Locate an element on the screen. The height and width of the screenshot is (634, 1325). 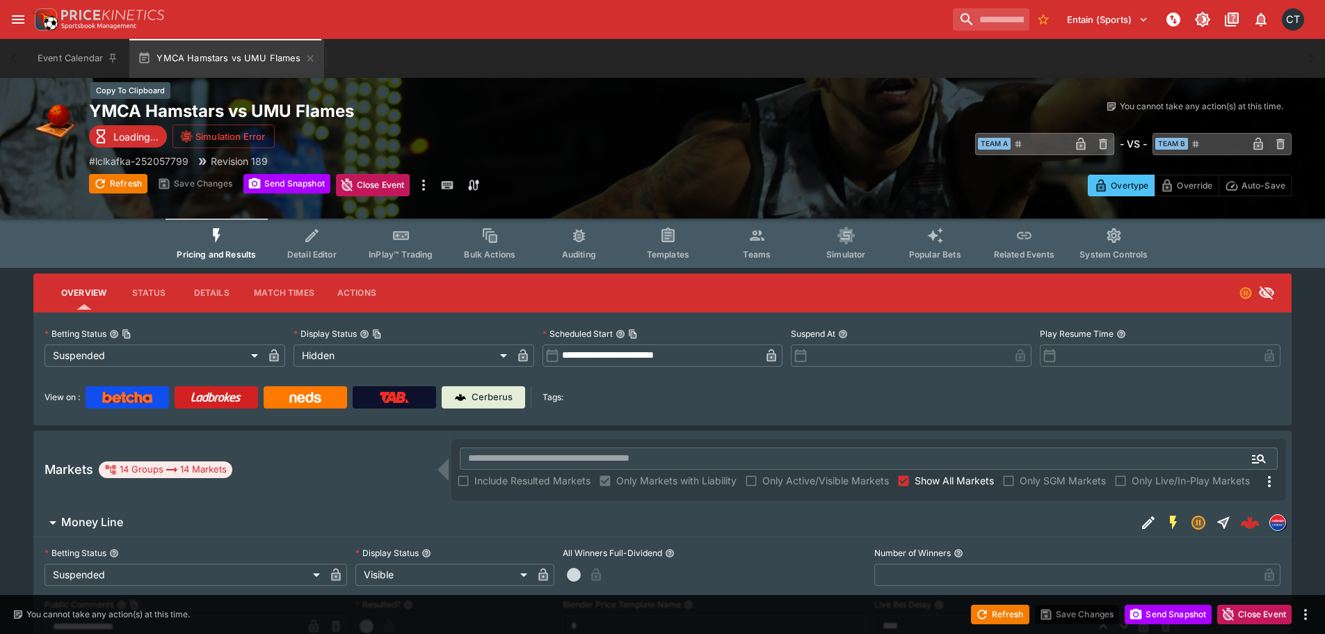
button: Betting Status is located at coordinates (114, 553).